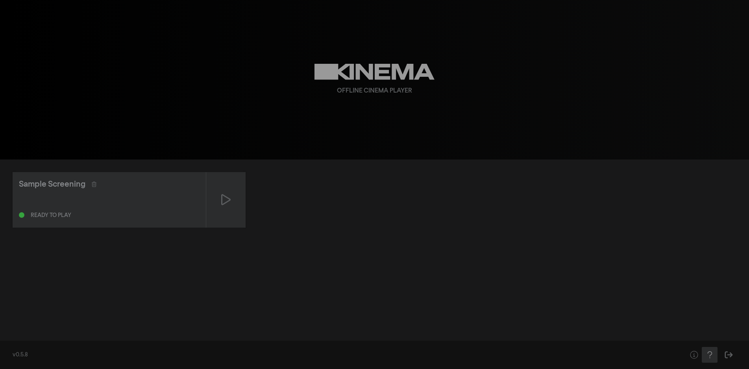 This screenshot has height=369, width=749. I want to click on div: Offline Cinema Player, so click(374, 91).